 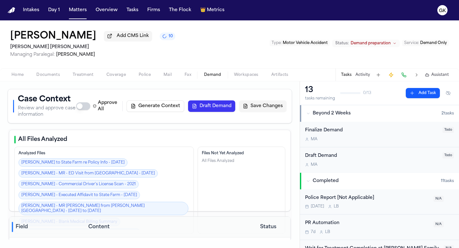 I want to click on span: 11 task s, so click(x=447, y=181).